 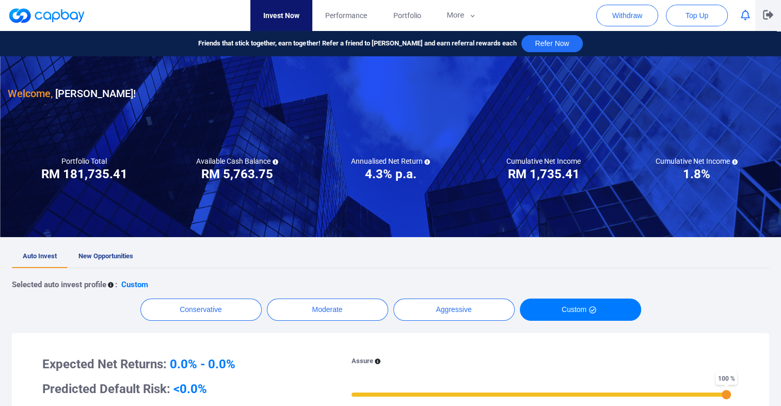 What do you see at coordinates (552, 43) in the screenshot?
I see `button: Refer Now` at bounding box center [552, 43].